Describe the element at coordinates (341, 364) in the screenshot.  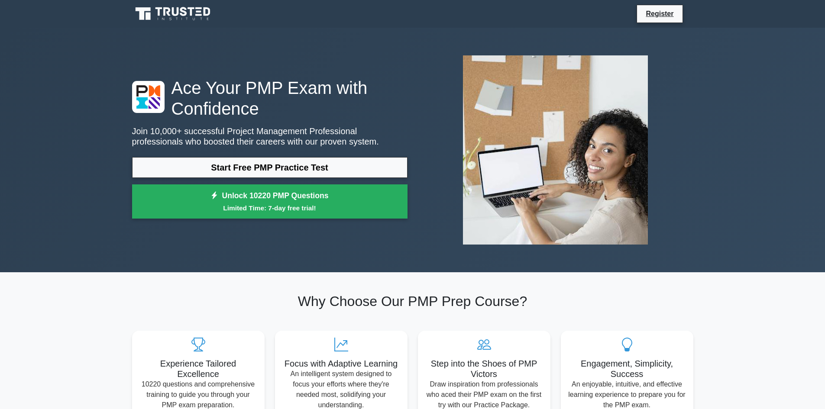
I see `h5: Focus with Adaptive Learning` at that location.